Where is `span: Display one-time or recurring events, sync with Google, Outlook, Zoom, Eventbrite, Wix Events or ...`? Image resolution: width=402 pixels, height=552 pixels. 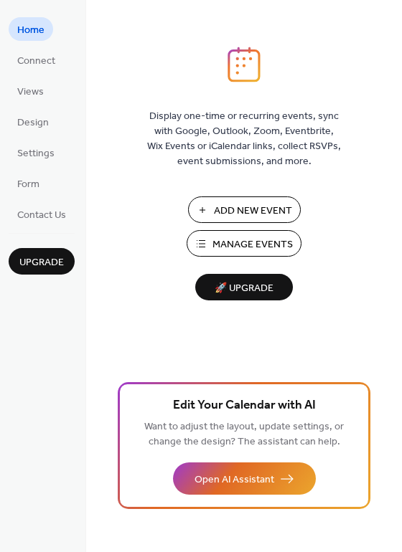
span: Display one-time or recurring events, sync with Google, Outlook, Zoom, Eventbrite, Wix Events or ... is located at coordinates (244, 139).